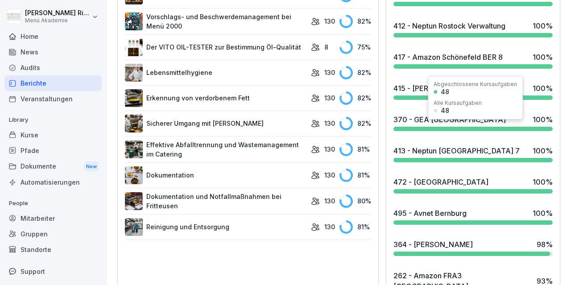 The image size is (571, 285). I want to click on p: Menü Akademie, so click(58, 21).